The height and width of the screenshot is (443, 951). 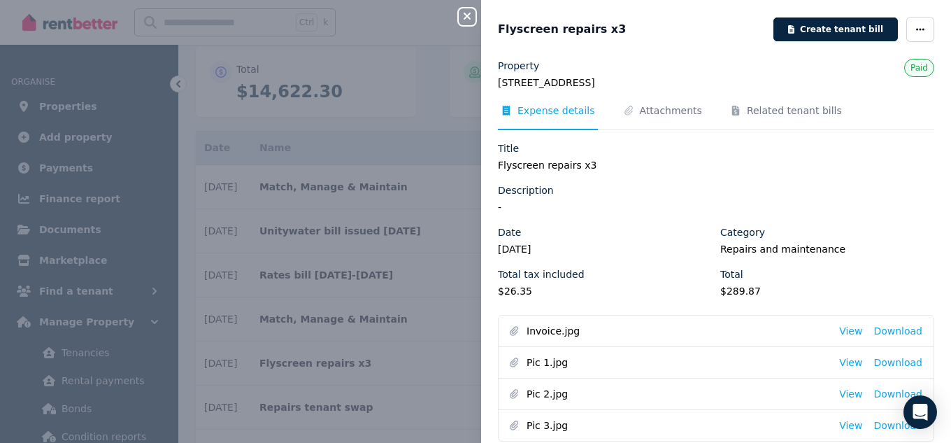 What do you see at coordinates (827, 291) in the screenshot?
I see `legend: $289.87` at bounding box center [827, 291].